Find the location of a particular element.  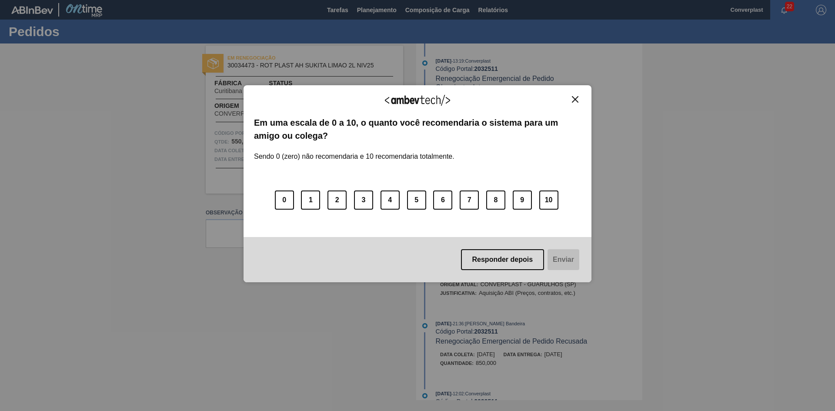

button: 5 is located at coordinates (417, 200).